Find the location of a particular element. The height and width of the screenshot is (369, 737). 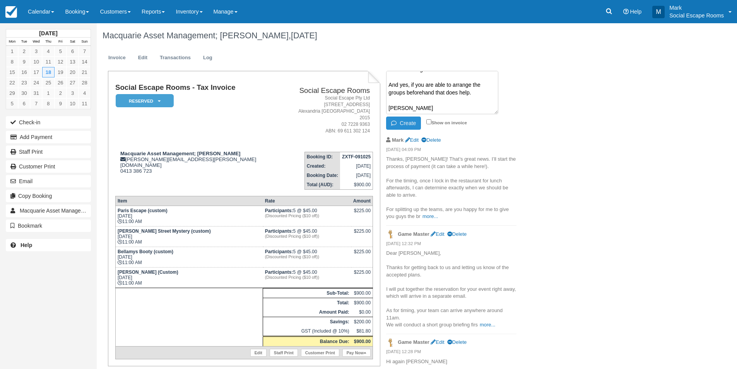

th: Booking Date: is located at coordinates (322, 175).